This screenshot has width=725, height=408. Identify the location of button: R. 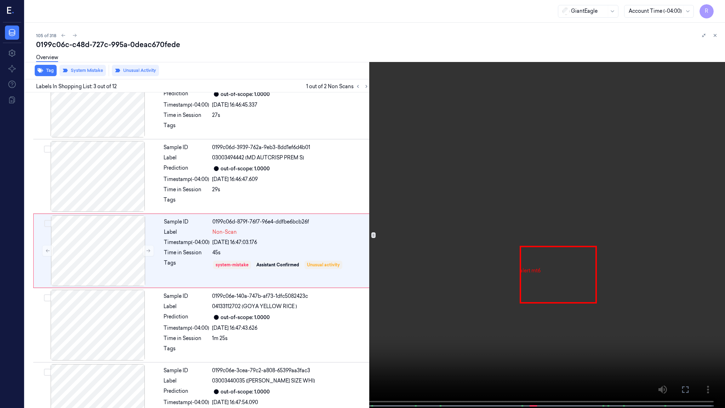
(706, 11).